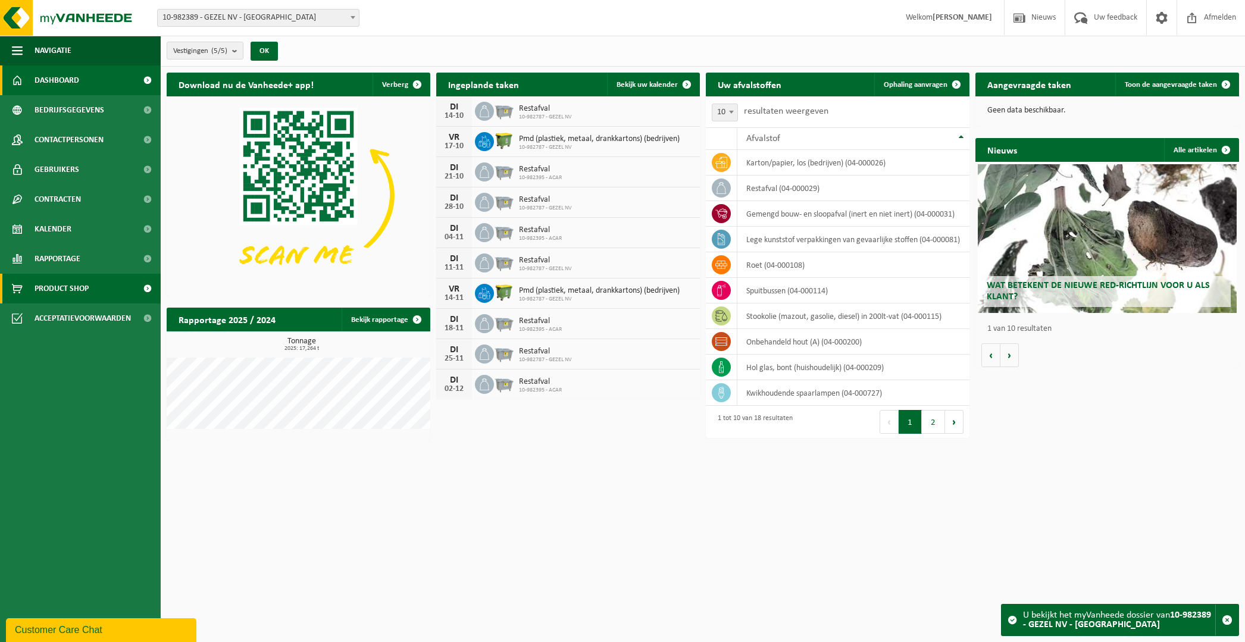 Image resolution: width=1245 pixels, height=642 pixels. What do you see at coordinates (454, 359) in the screenshot?
I see `div: 25-11` at bounding box center [454, 359].